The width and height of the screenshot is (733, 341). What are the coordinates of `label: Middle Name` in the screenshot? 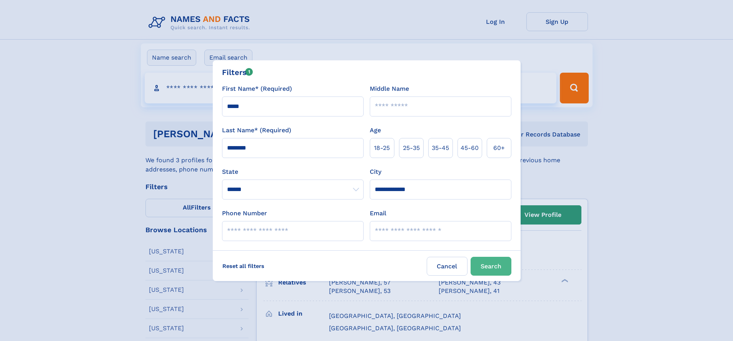 It's located at (389, 89).